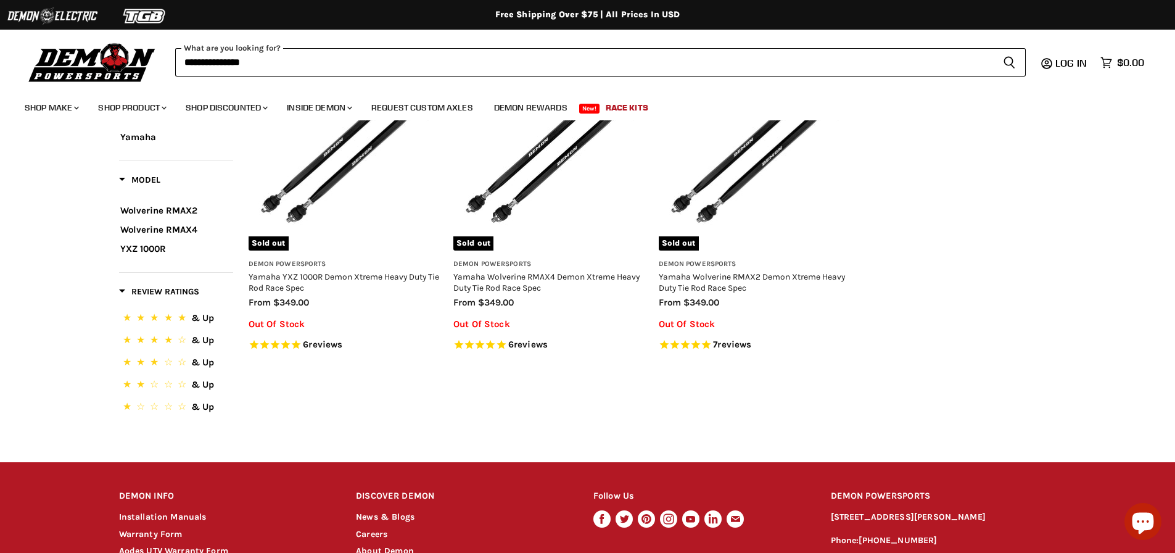 The width and height of the screenshot is (1175, 553). What do you see at coordinates (145, 16) in the screenshot?
I see `img: TGB Logo 2` at bounding box center [145, 16].